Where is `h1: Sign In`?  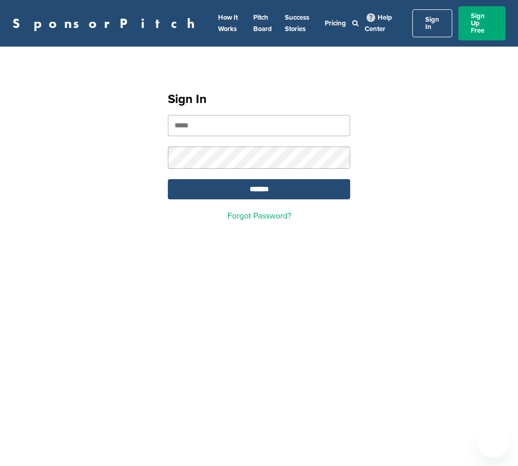 h1: Sign In is located at coordinates (259, 99).